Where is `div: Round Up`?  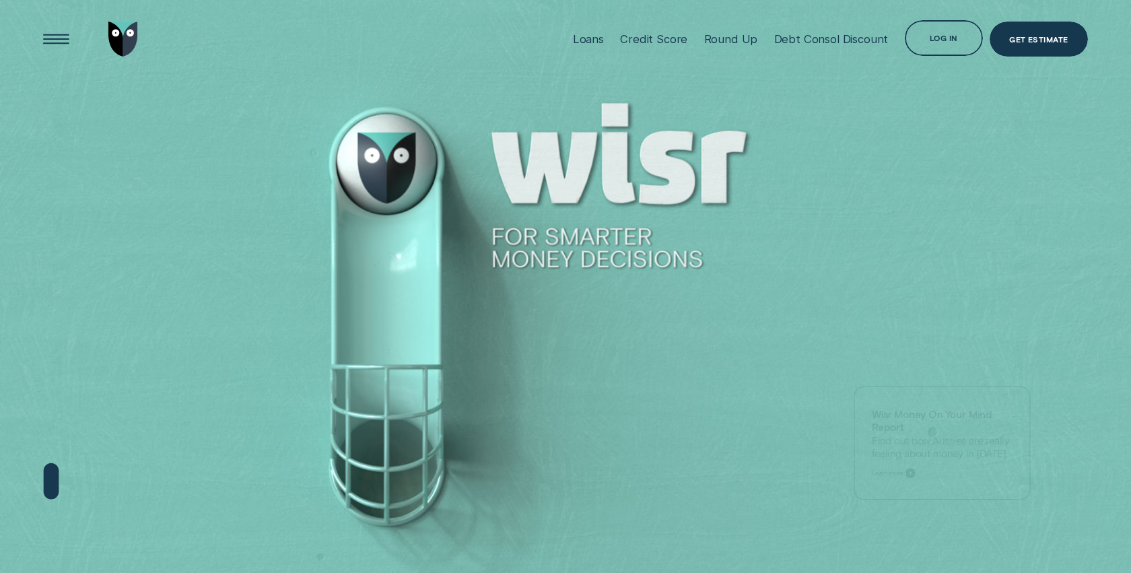
div: Round Up is located at coordinates (731, 39).